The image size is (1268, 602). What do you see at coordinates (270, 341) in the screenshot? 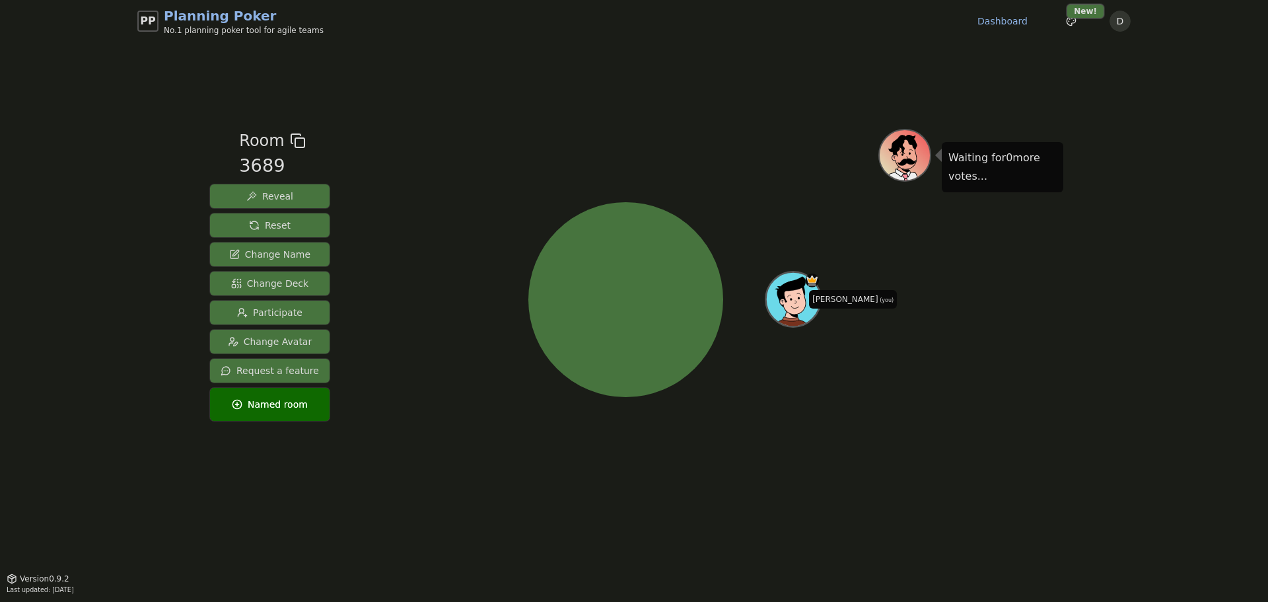
I see `span: Change Avatar` at bounding box center [270, 341].